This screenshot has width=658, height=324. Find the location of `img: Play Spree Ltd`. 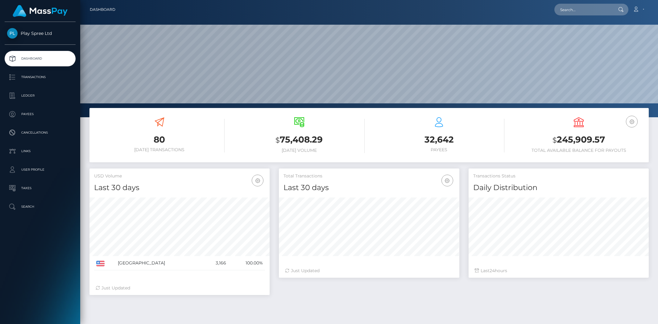

img: Play Spree Ltd is located at coordinates (12, 33).